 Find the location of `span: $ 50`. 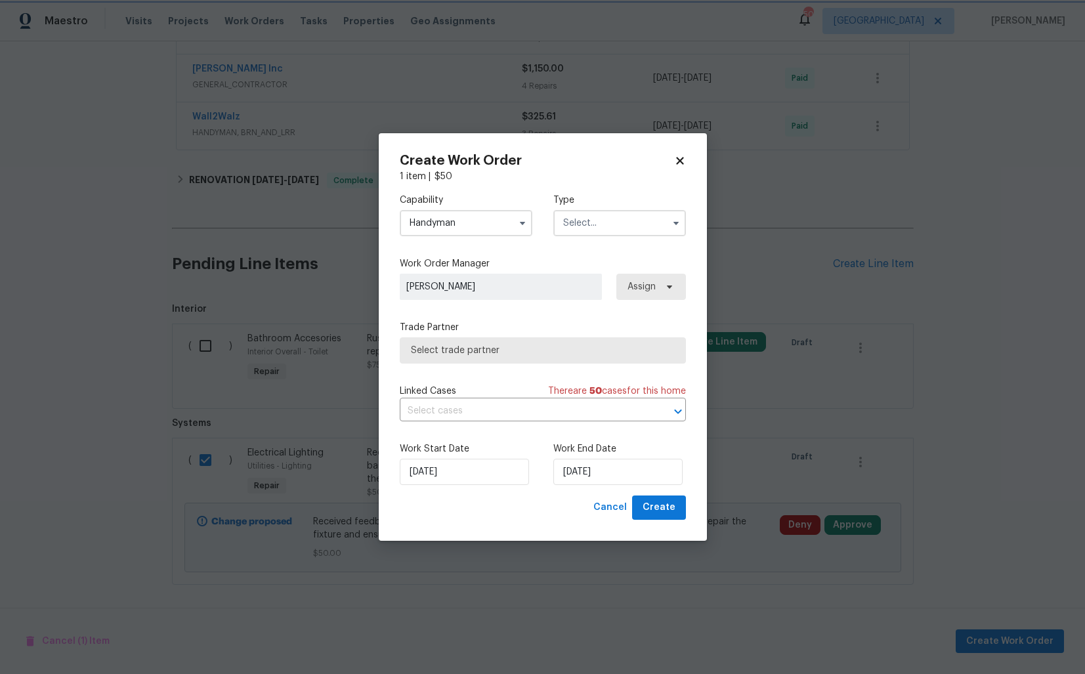

span: $ 50 is located at coordinates (443, 177).